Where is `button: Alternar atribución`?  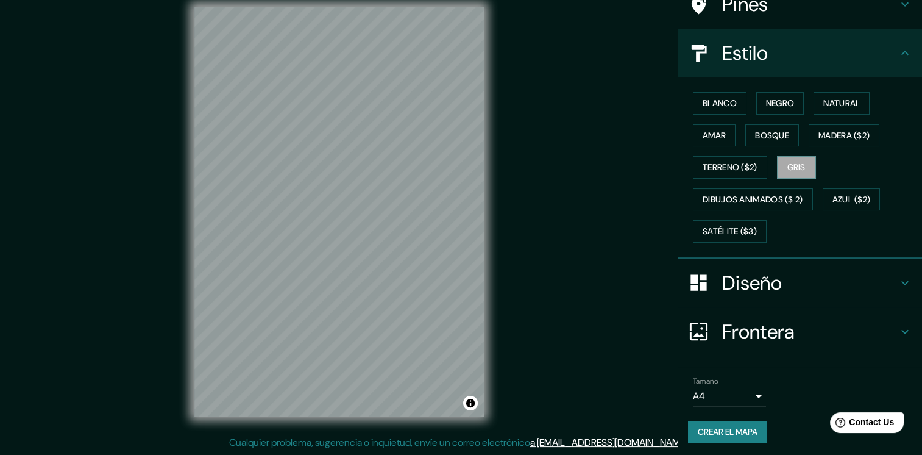
button: Alternar atribución is located at coordinates (471, 403).